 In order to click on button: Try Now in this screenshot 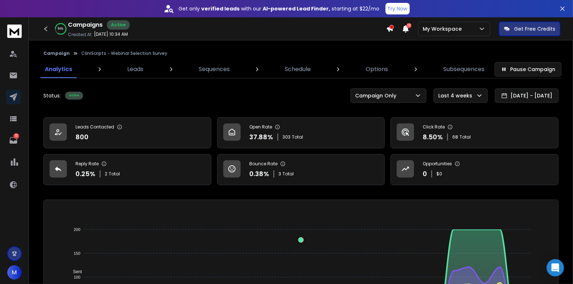, I will do `click(397, 9)`.